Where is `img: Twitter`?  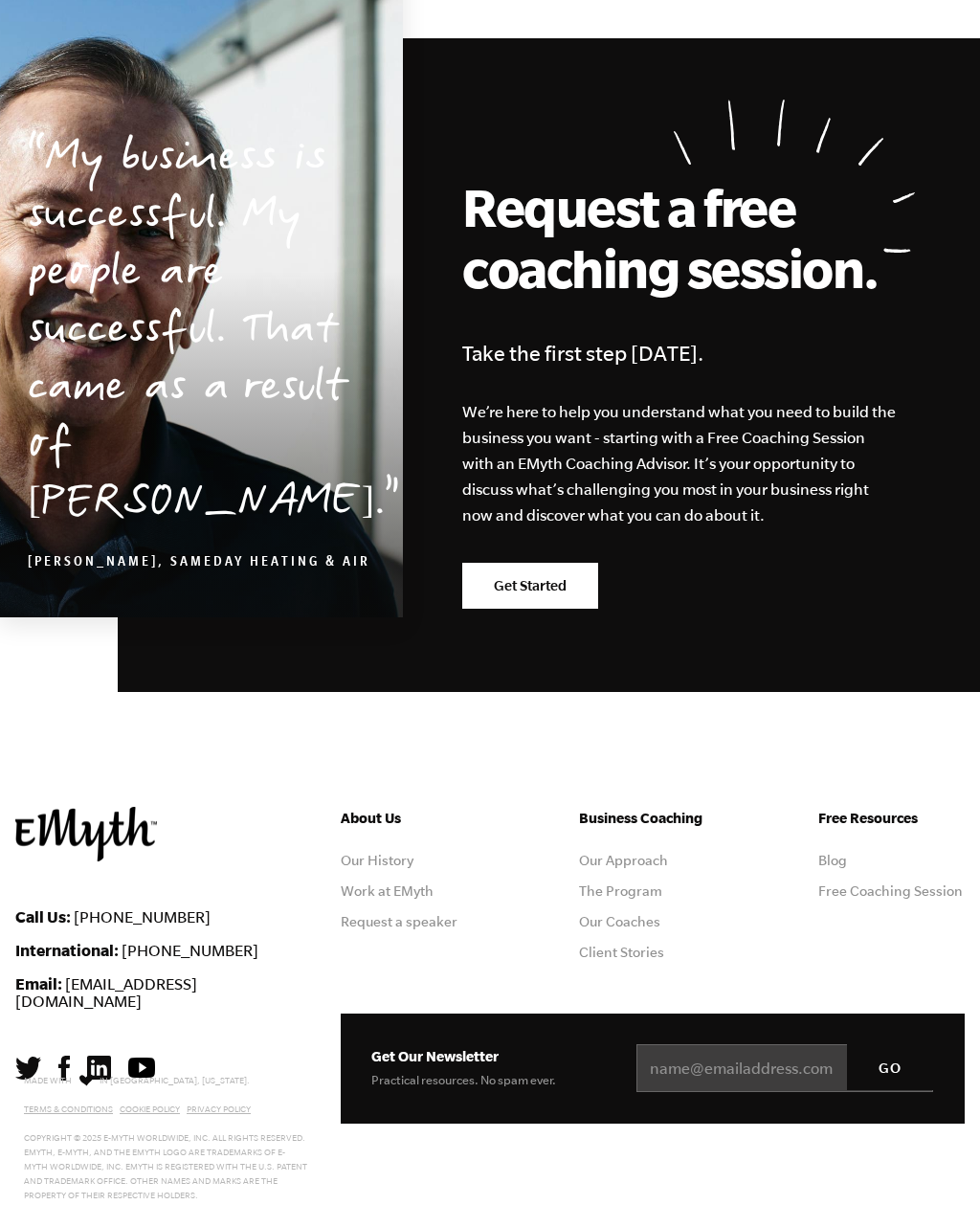 img: Twitter is located at coordinates (27, 1069).